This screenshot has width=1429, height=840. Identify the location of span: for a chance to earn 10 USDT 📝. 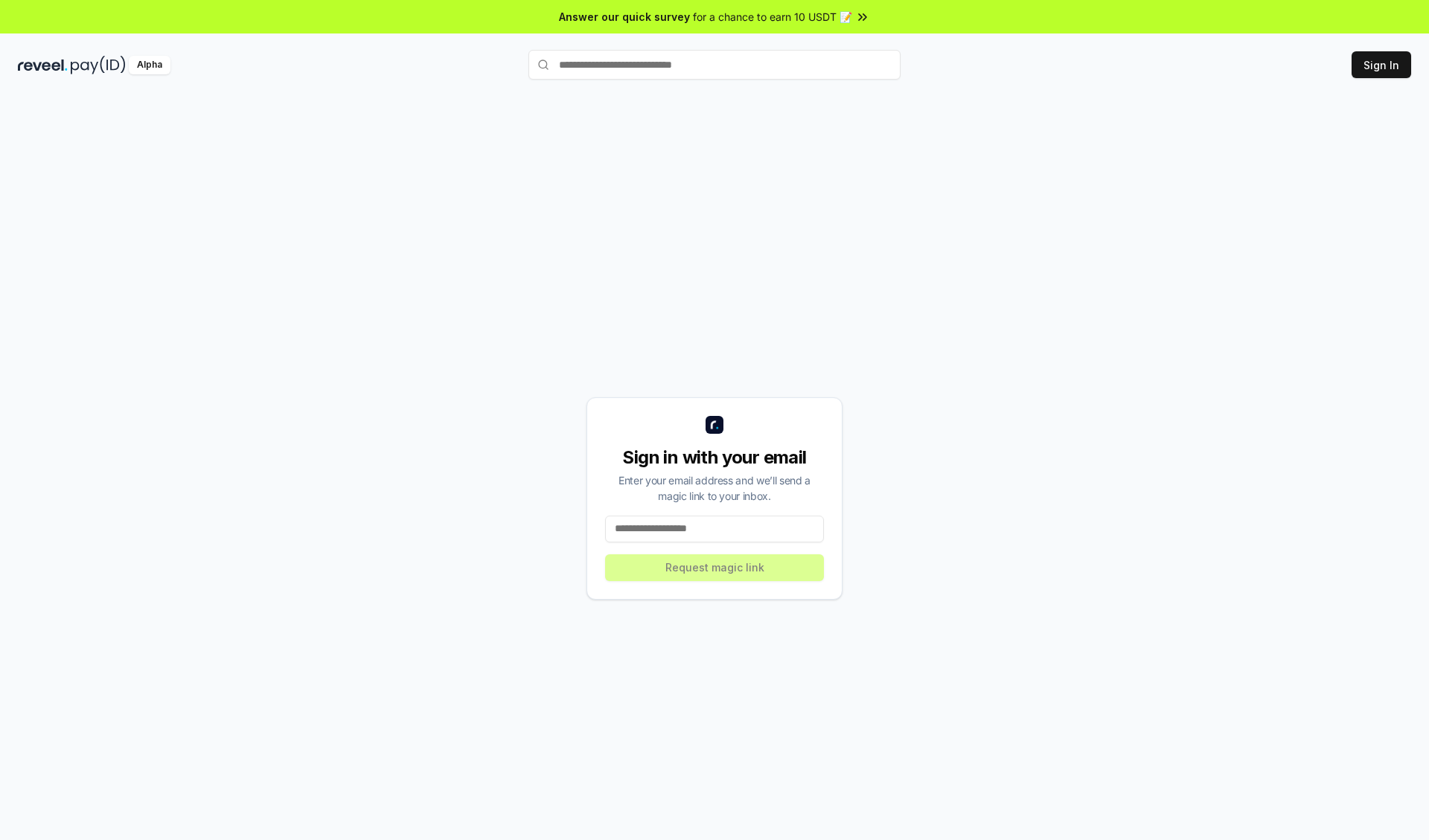
(772, 16).